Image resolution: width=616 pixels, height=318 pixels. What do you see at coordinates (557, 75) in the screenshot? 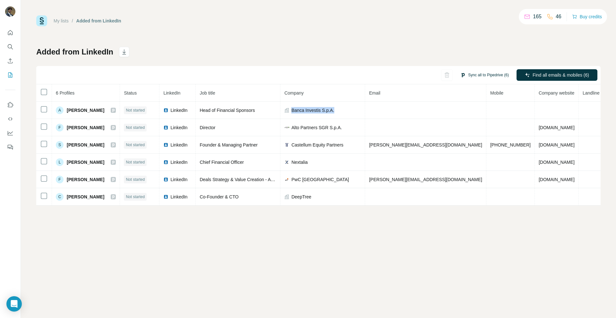
I see `button: Find all emails & mobiles (6)` at bounding box center [557, 75].